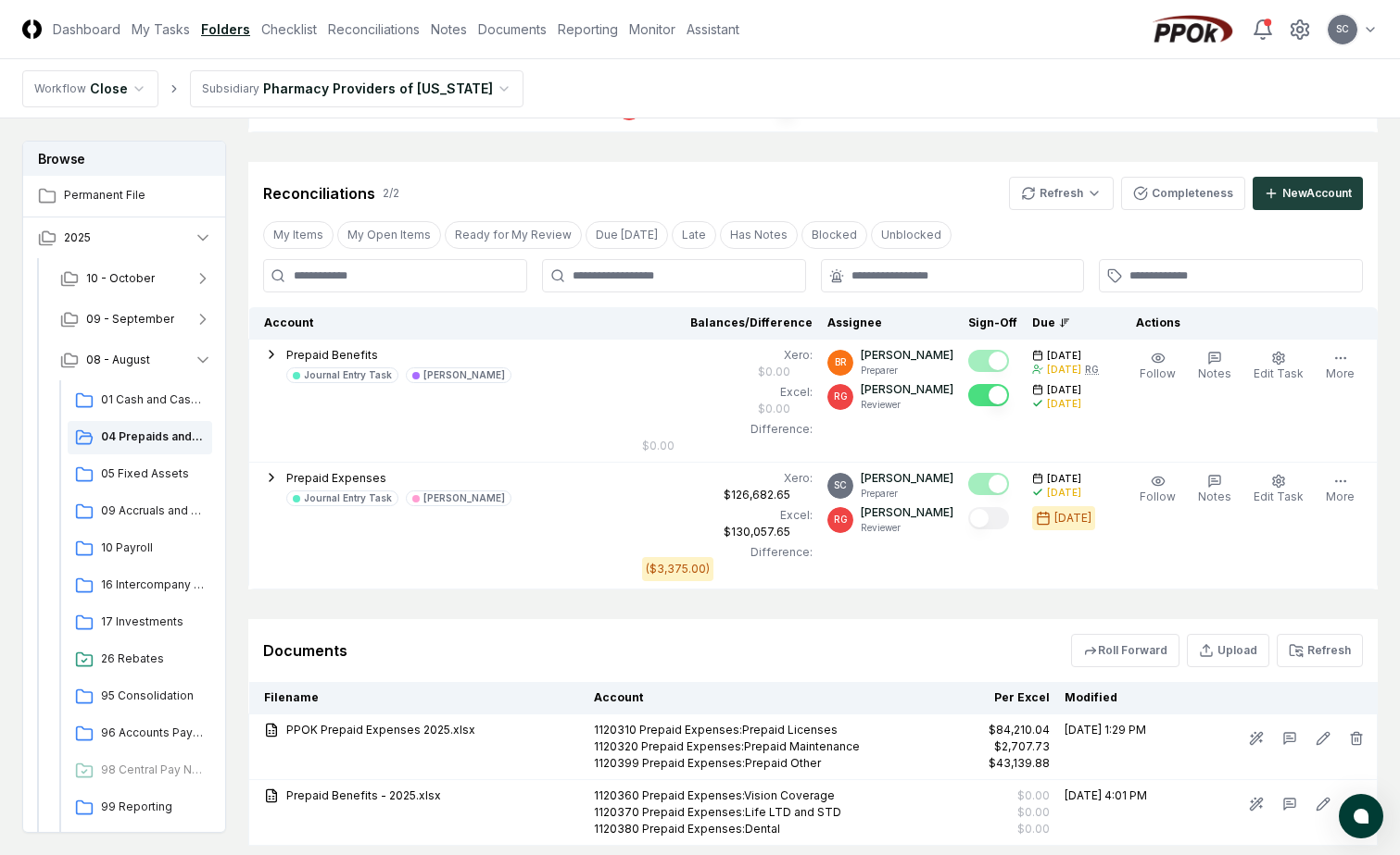  What do you see at coordinates (391, 194) in the screenshot?
I see `div: 2 / 2` at bounding box center [391, 194].